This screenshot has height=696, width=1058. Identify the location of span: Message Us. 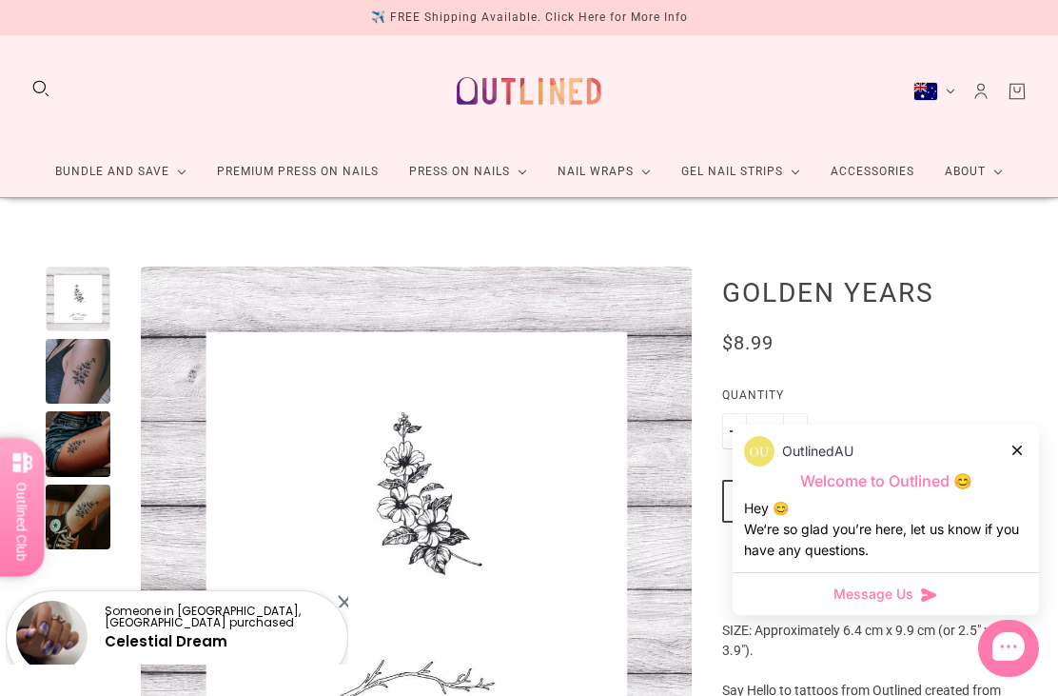
(874, 594).